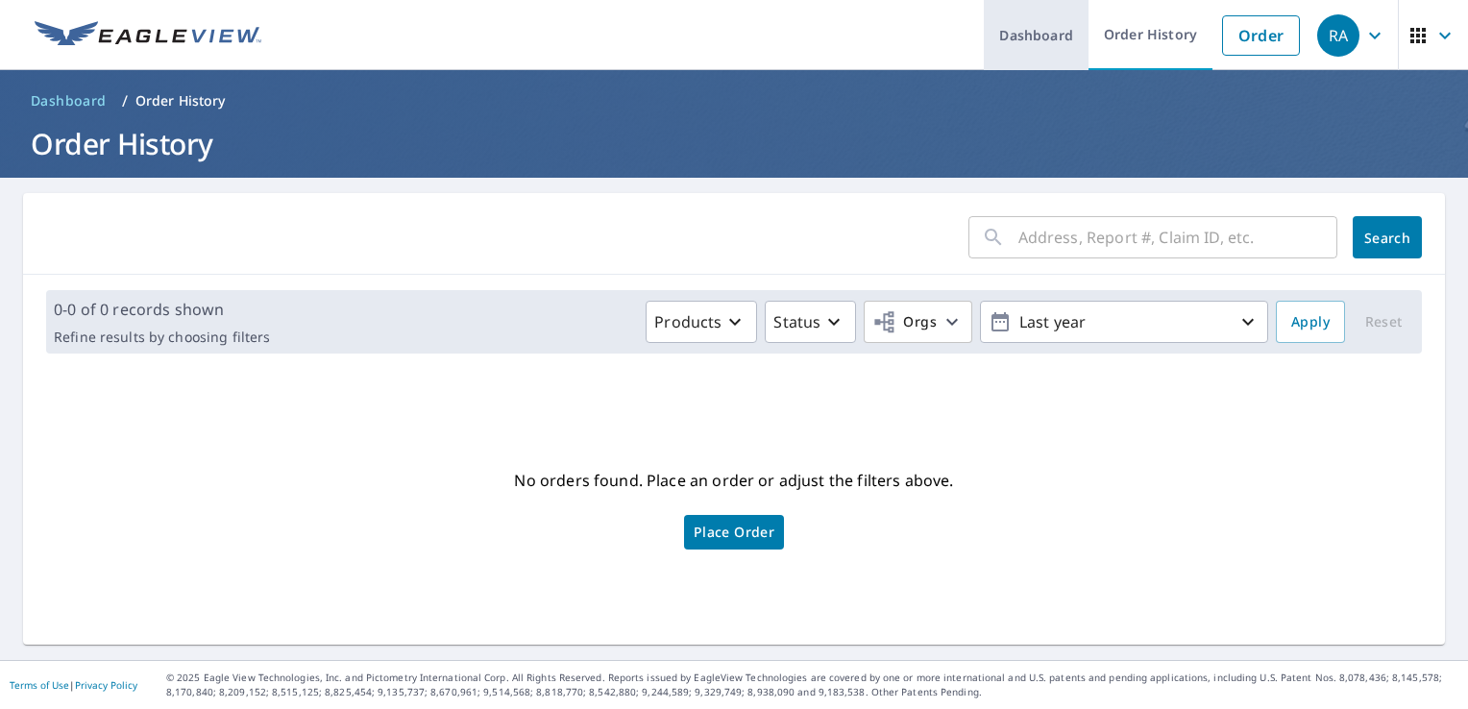 The height and width of the screenshot is (709, 1468). I want to click on p: Products, so click(688, 322).